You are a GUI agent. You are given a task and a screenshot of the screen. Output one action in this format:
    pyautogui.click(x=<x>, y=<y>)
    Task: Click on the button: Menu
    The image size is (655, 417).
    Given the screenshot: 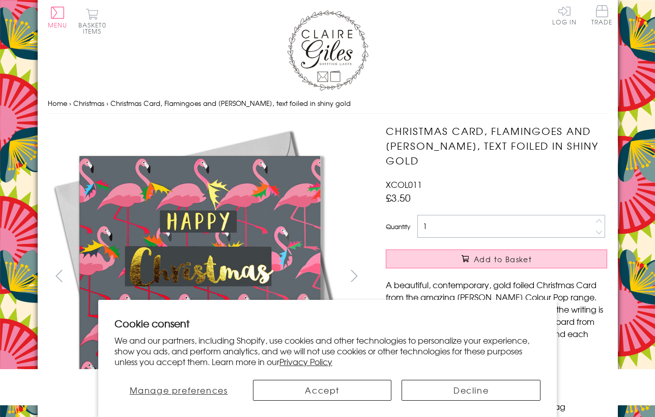 What is the action you would take?
    pyautogui.click(x=58, y=17)
    